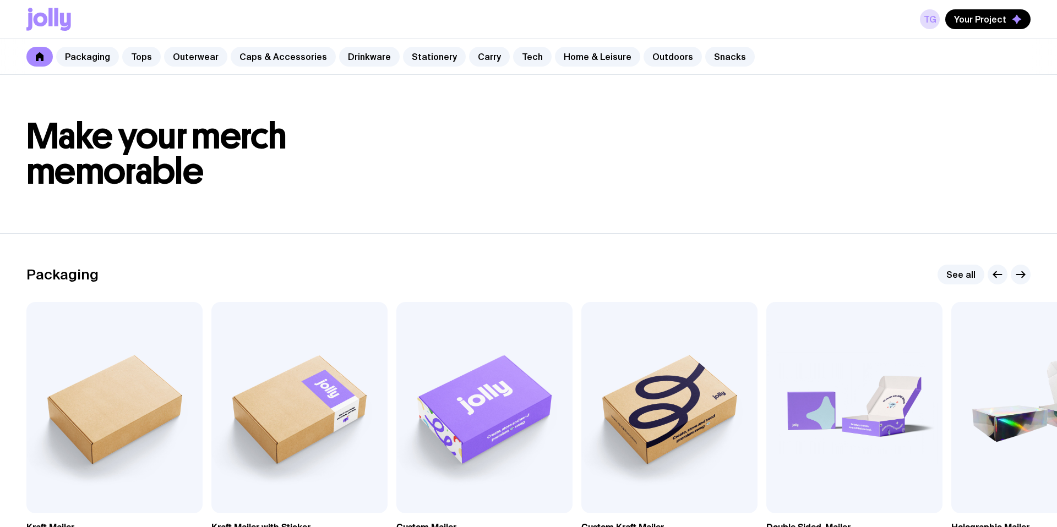 The image size is (1057, 527). What do you see at coordinates (980, 19) in the screenshot?
I see `span: Your Project` at bounding box center [980, 19].